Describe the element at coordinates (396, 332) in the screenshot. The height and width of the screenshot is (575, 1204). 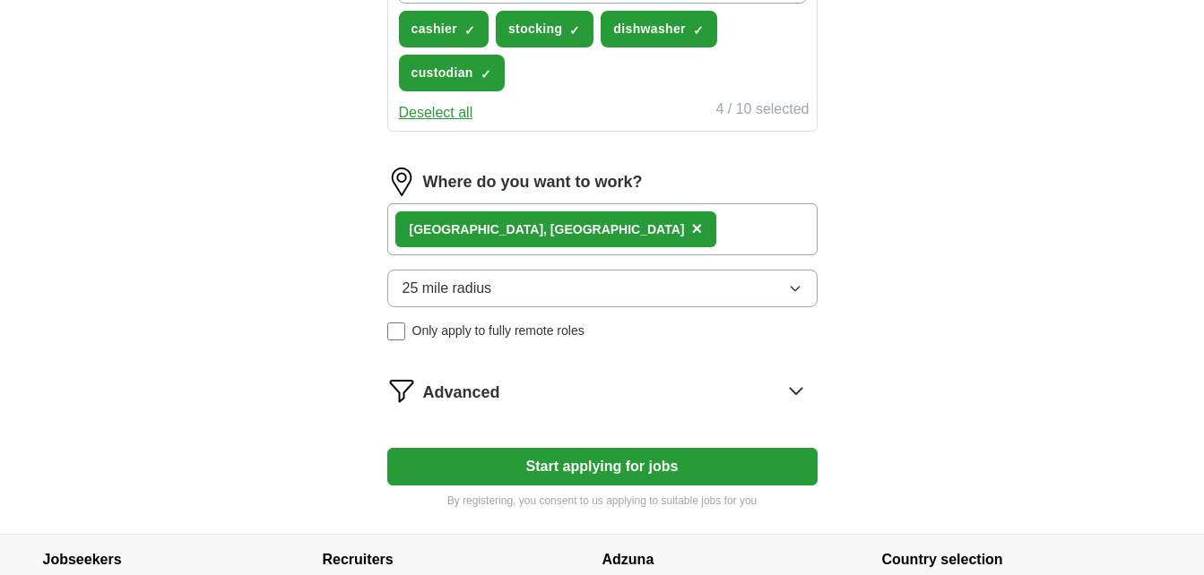
I see `input: Only apply to fully remote roles` at that location.